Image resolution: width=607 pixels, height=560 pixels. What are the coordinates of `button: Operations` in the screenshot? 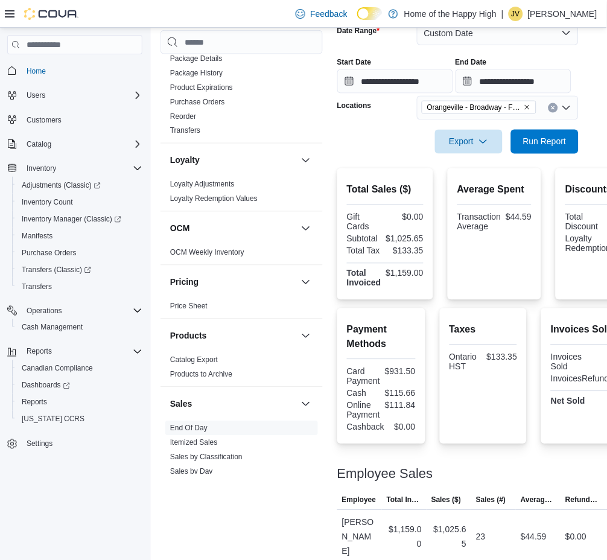 It's located at (75, 311).